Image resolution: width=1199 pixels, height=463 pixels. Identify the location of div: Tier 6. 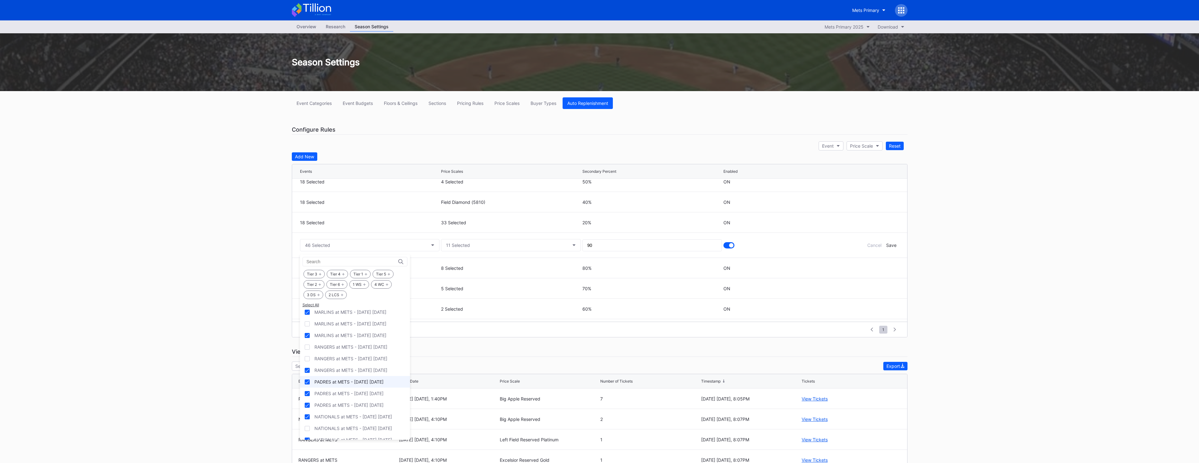
(337, 284).